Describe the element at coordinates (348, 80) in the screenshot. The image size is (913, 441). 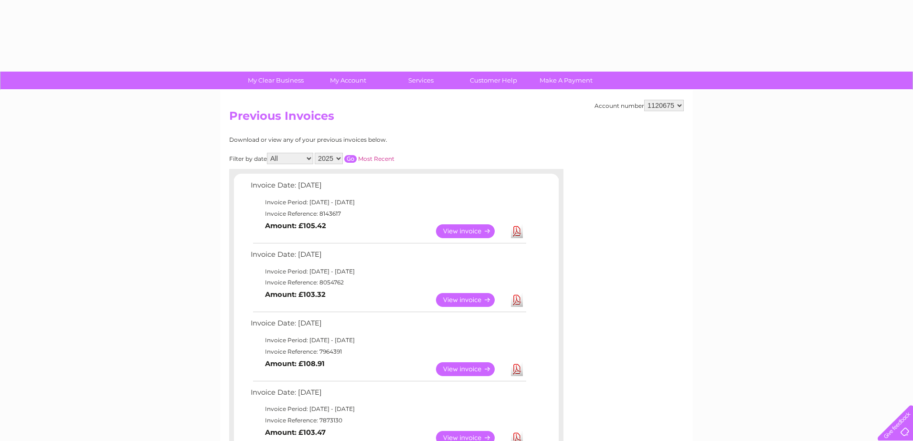
I see `a: My Account` at that location.